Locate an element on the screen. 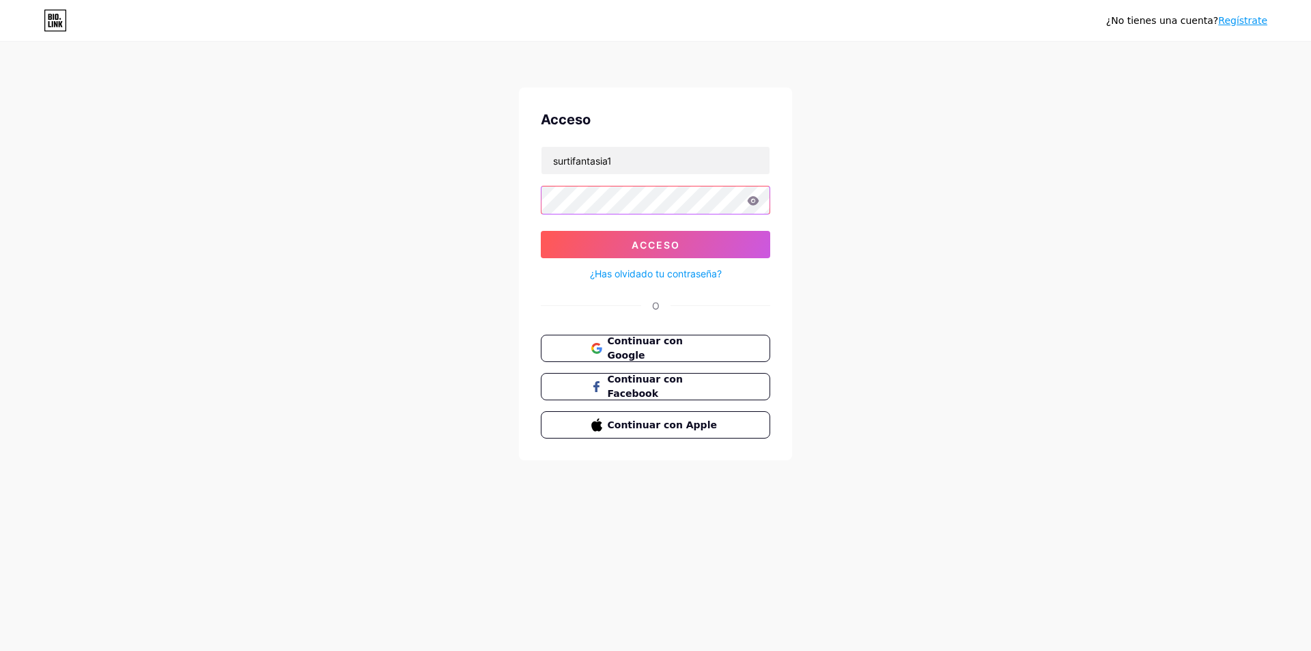 The height and width of the screenshot is (651, 1311). a: Regístrate is located at coordinates (1243, 20).